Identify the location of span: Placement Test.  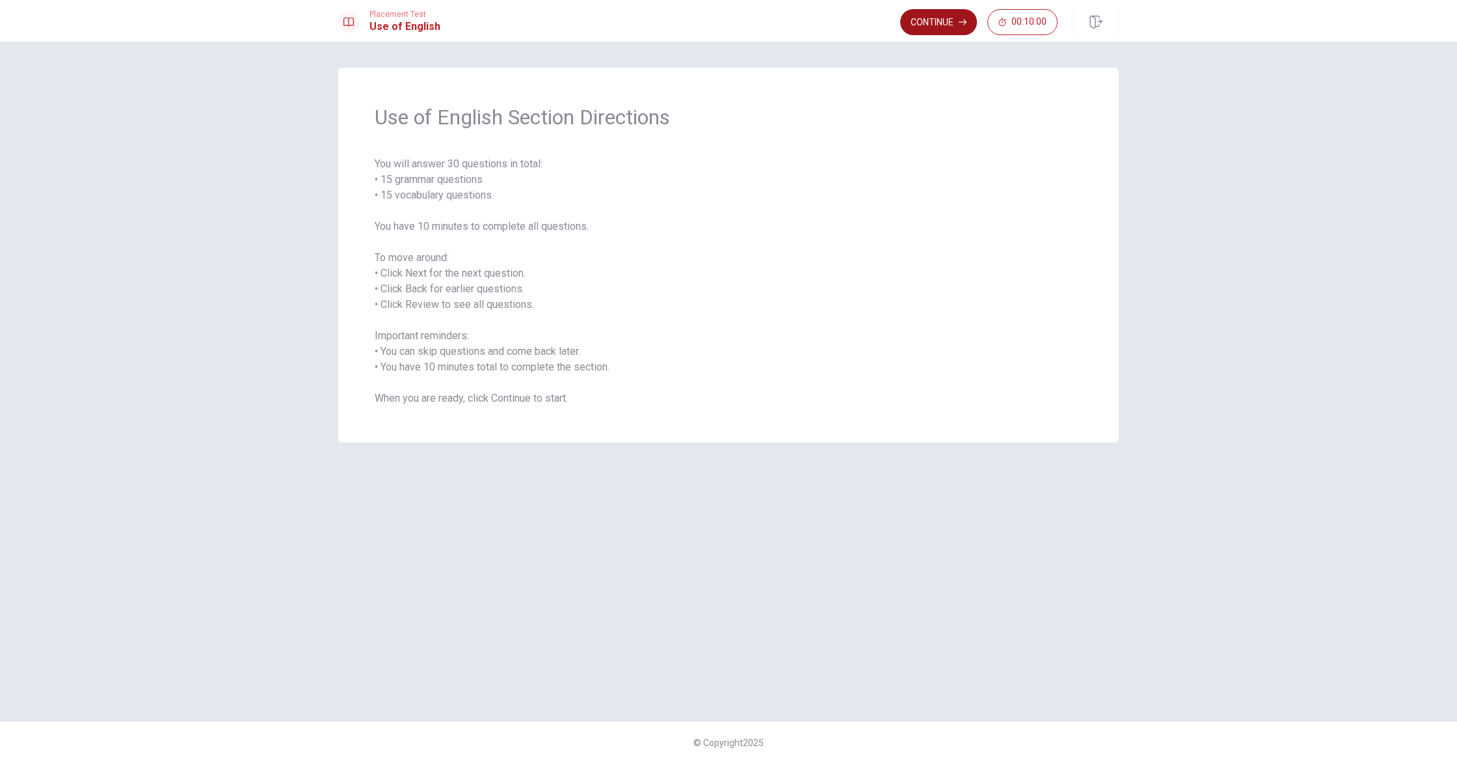
(405, 14).